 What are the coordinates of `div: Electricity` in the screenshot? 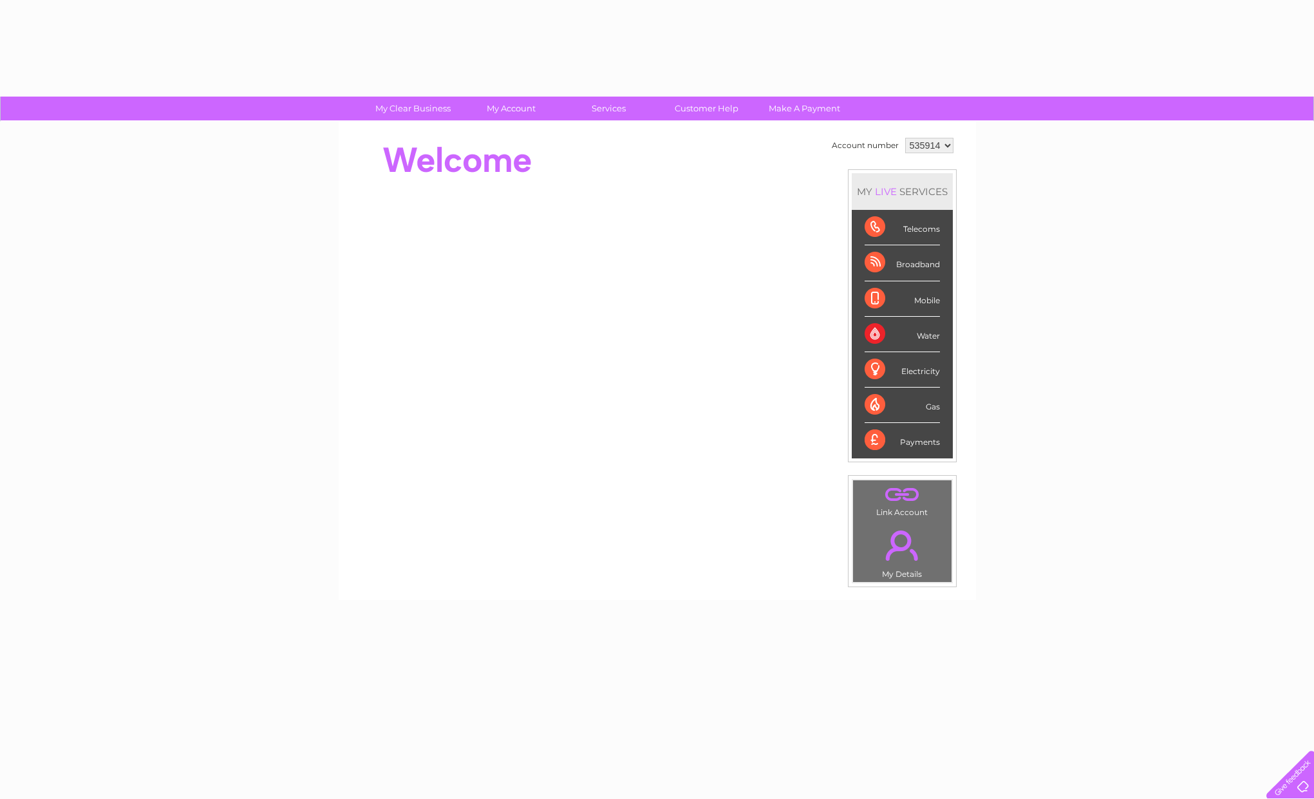 It's located at (902, 369).